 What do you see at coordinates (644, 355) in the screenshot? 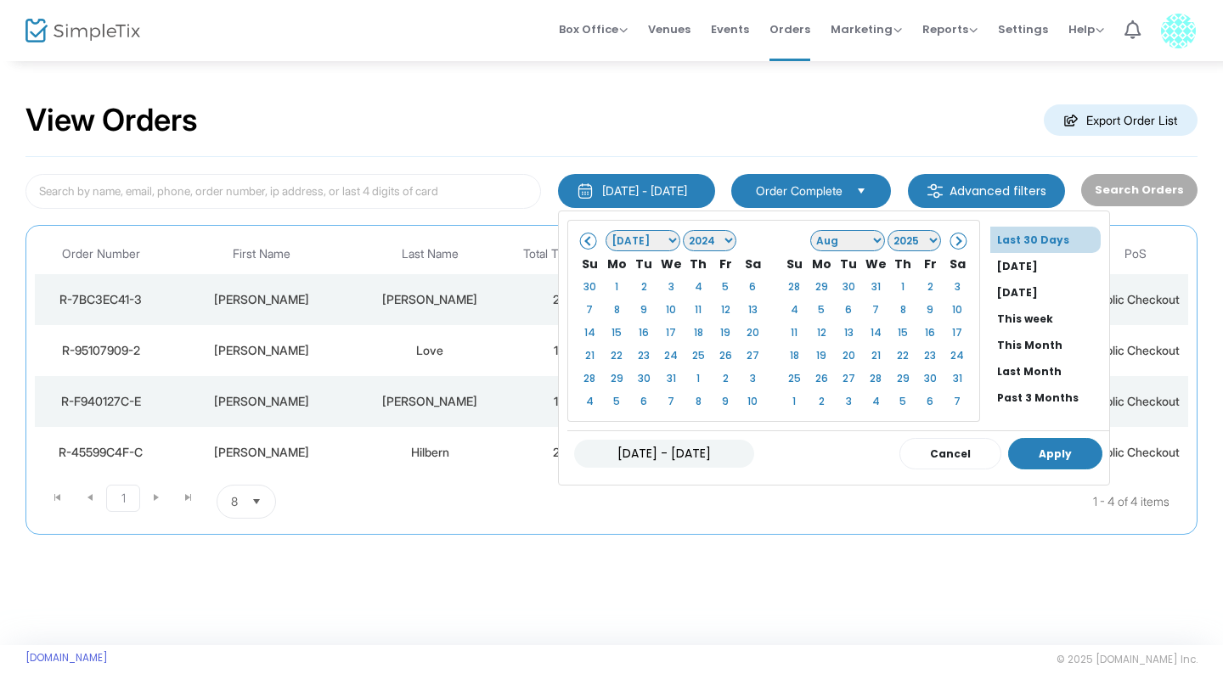
I see `td: 23` at bounding box center [644, 355].